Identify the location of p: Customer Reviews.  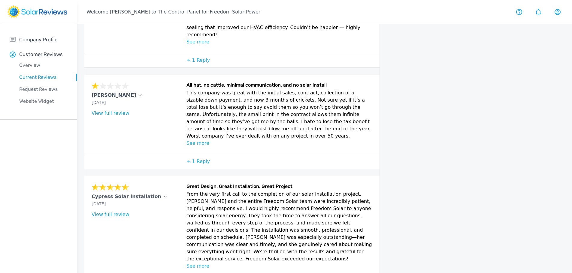
(41, 54).